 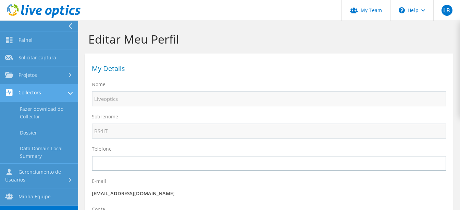 I want to click on label: Nome, so click(x=99, y=84).